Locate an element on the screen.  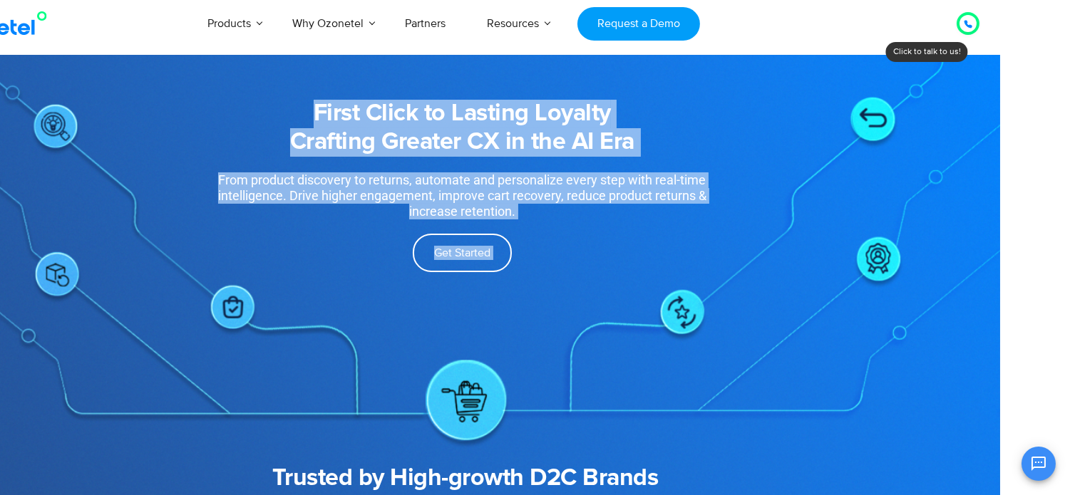
button: Open chat is located at coordinates (1039, 464).